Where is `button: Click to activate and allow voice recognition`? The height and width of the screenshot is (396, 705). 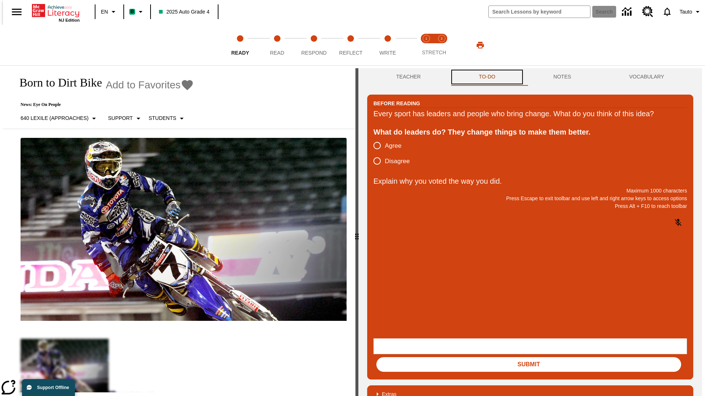
button: Click to activate and allow voice recognition is located at coordinates (678, 223).